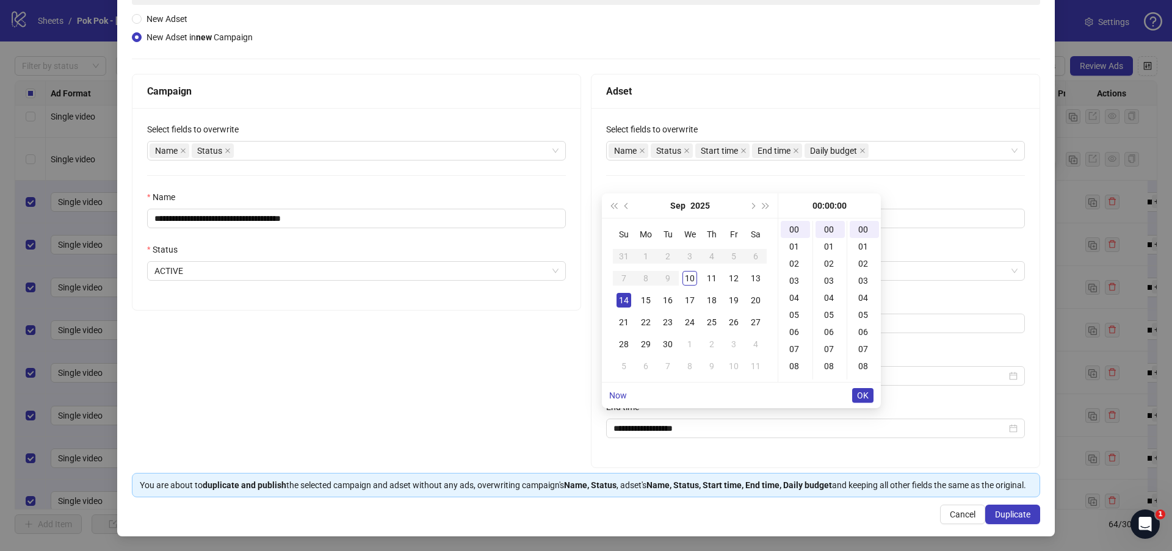  What do you see at coordinates (755, 300) in the screenshot?
I see `div: 20` at bounding box center [755, 300].